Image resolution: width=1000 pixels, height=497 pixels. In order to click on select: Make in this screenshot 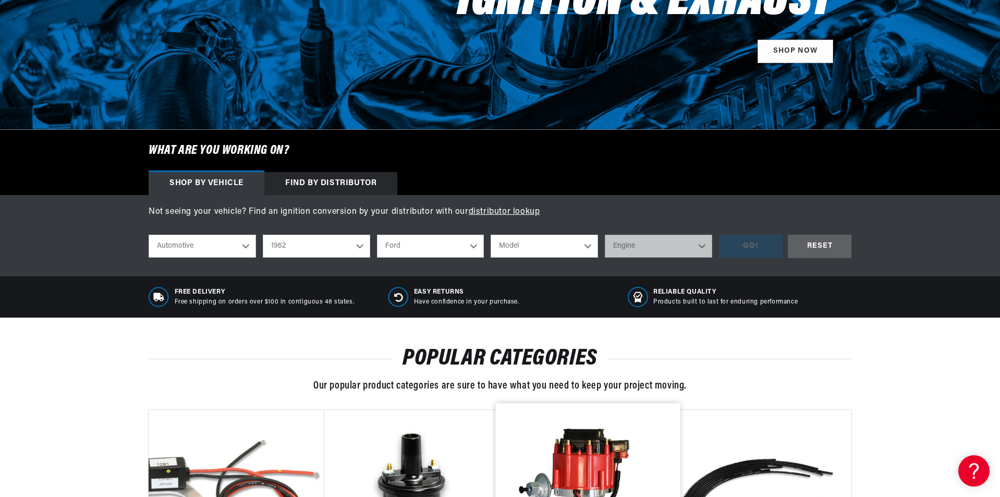, I will do `click(431, 246)`.